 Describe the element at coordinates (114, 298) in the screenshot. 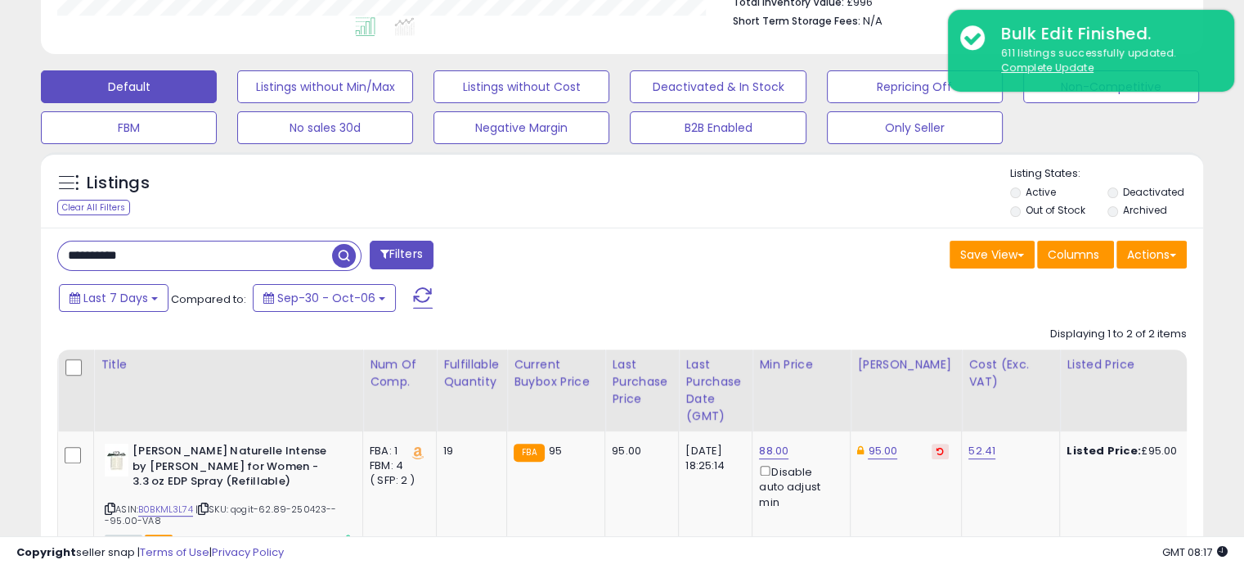

I see `button: Last 7 Days` at that location.